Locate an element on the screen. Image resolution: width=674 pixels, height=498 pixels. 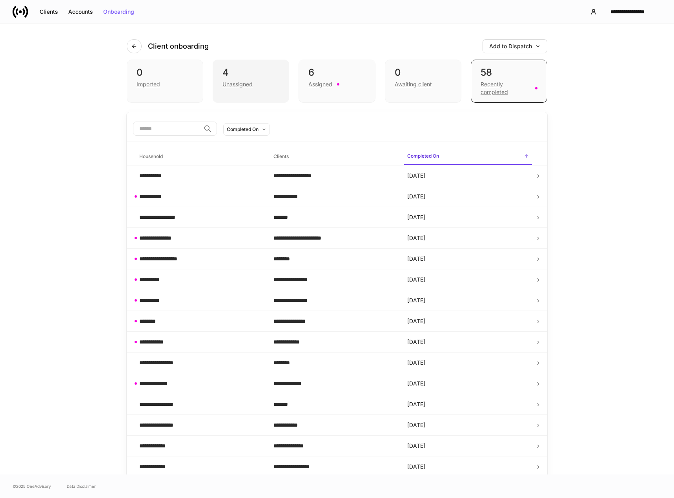
div: 0Imported is located at coordinates (165, 81).